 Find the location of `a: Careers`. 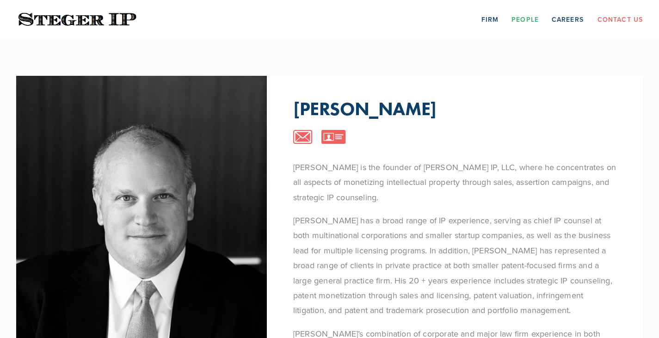

a: Careers is located at coordinates (568, 19).